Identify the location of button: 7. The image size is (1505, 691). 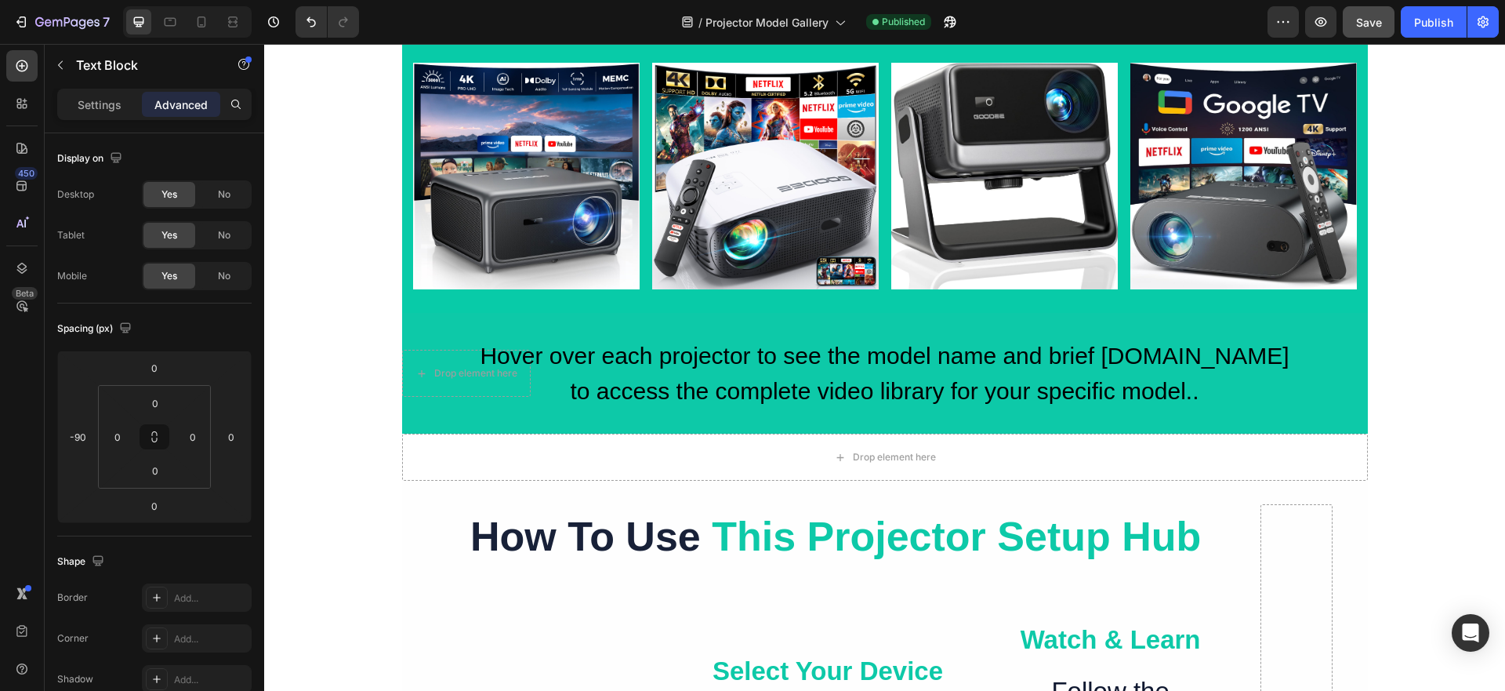
(61, 22).